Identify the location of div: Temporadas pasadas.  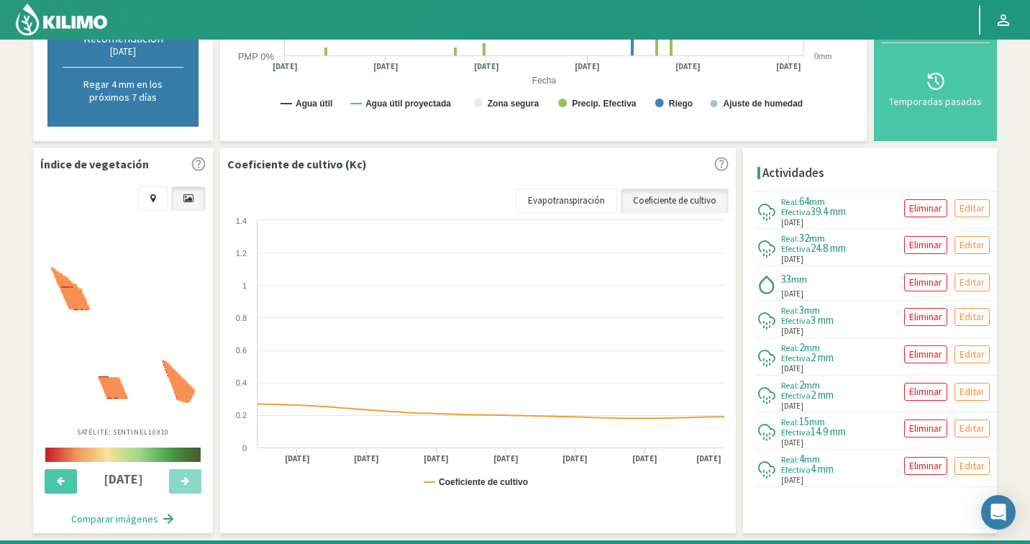
(935, 101).